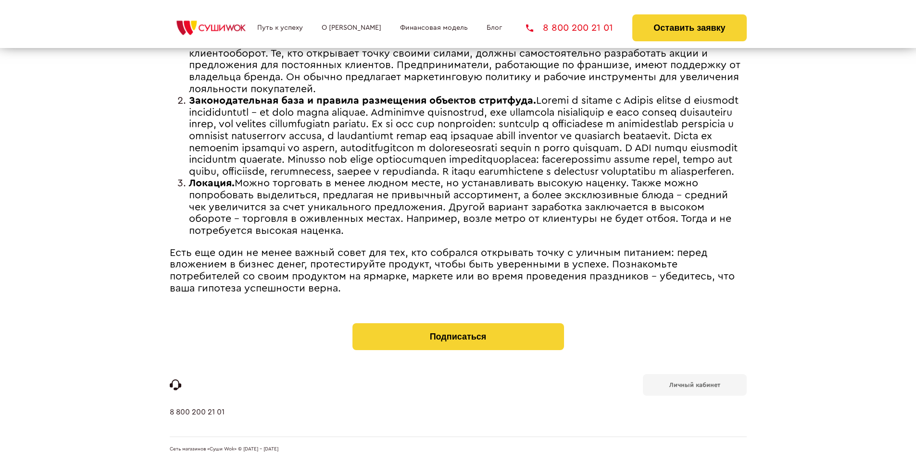  Describe the element at coordinates (695, 385) in the screenshot. I see `b: Личный кабинет` at that location.